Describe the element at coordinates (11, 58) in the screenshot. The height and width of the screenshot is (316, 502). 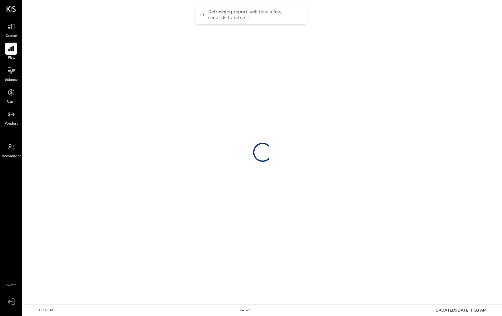
I see `span: P&L` at that location.